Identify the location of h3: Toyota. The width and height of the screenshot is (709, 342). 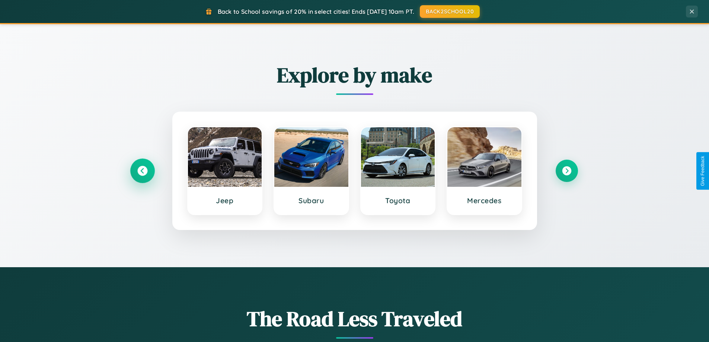
(398, 200).